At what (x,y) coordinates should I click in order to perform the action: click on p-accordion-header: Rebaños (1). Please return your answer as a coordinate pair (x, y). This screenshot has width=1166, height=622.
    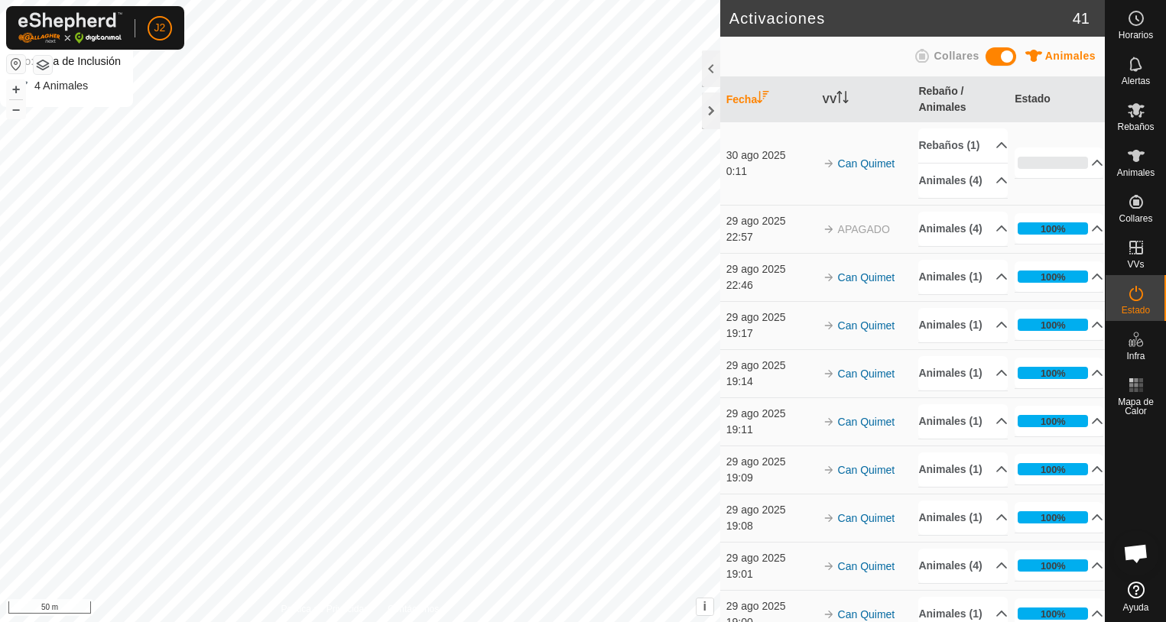
    Looking at the image, I should click on (963, 145).